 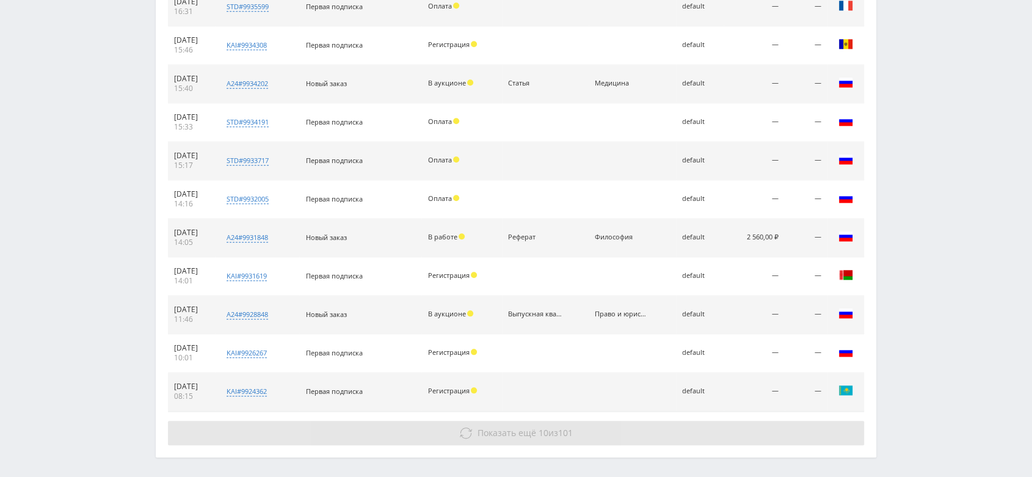 I want to click on div: a24#9931848, so click(x=247, y=237).